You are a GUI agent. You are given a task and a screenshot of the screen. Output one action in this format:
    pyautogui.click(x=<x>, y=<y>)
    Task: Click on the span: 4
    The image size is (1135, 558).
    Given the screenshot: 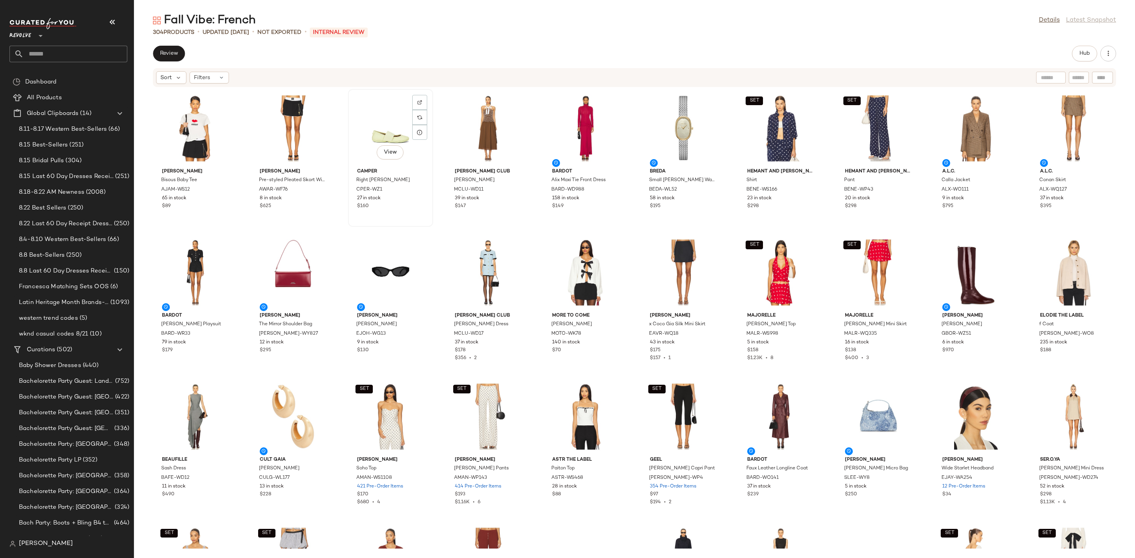 What is the action you would take?
    pyautogui.click(x=379, y=503)
    